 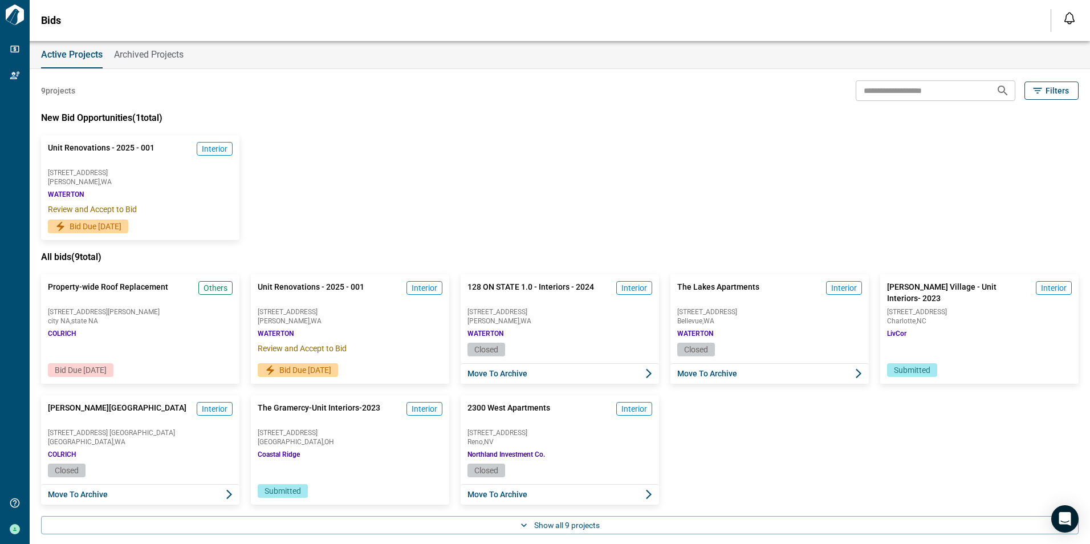 I want to click on span: Charlotte , NC, so click(x=980, y=321).